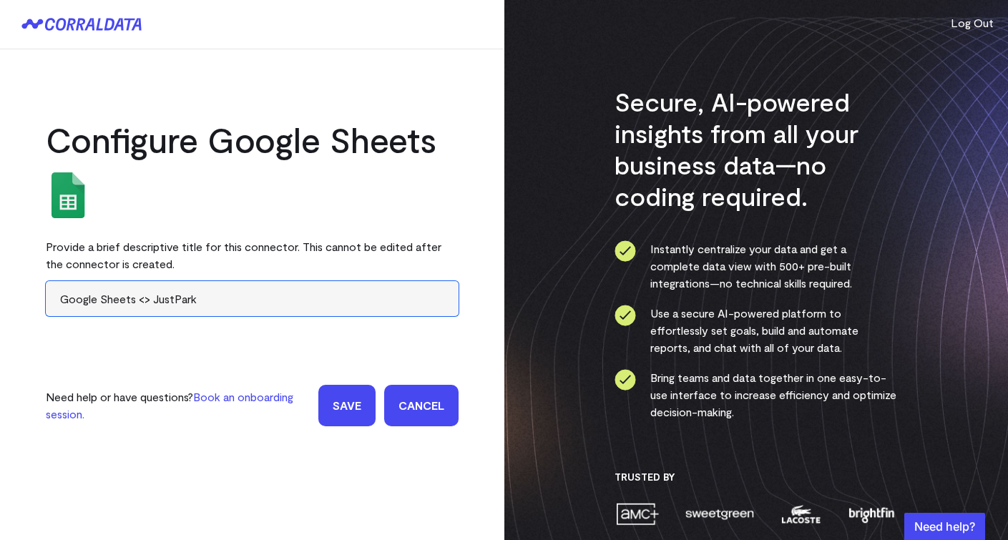 The image size is (1008, 540). Describe the element at coordinates (801, 514) in the screenshot. I see `img: lacoste-7a6b0538.png` at that location.